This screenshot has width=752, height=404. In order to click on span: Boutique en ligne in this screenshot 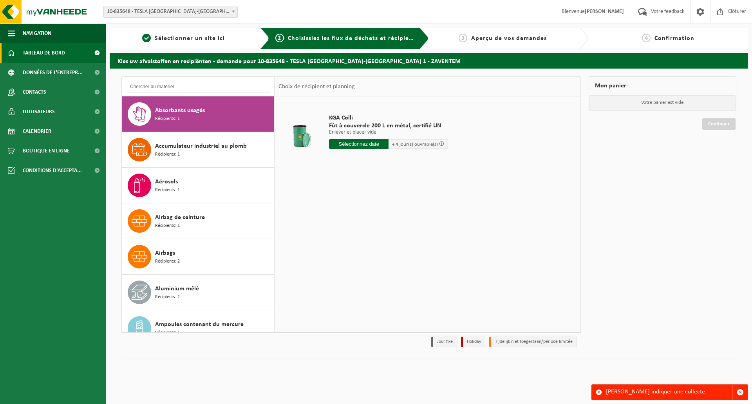, I will do `click(46, 151)`.